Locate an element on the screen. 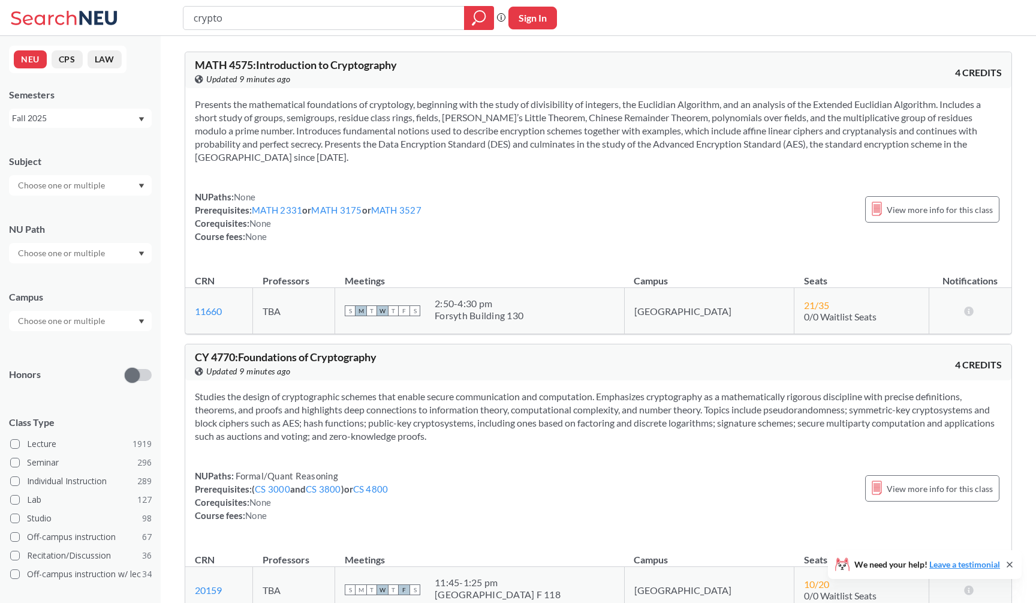 This screenshot has width=1036, height=603. span: 36 is located at coordinates (147, 555).